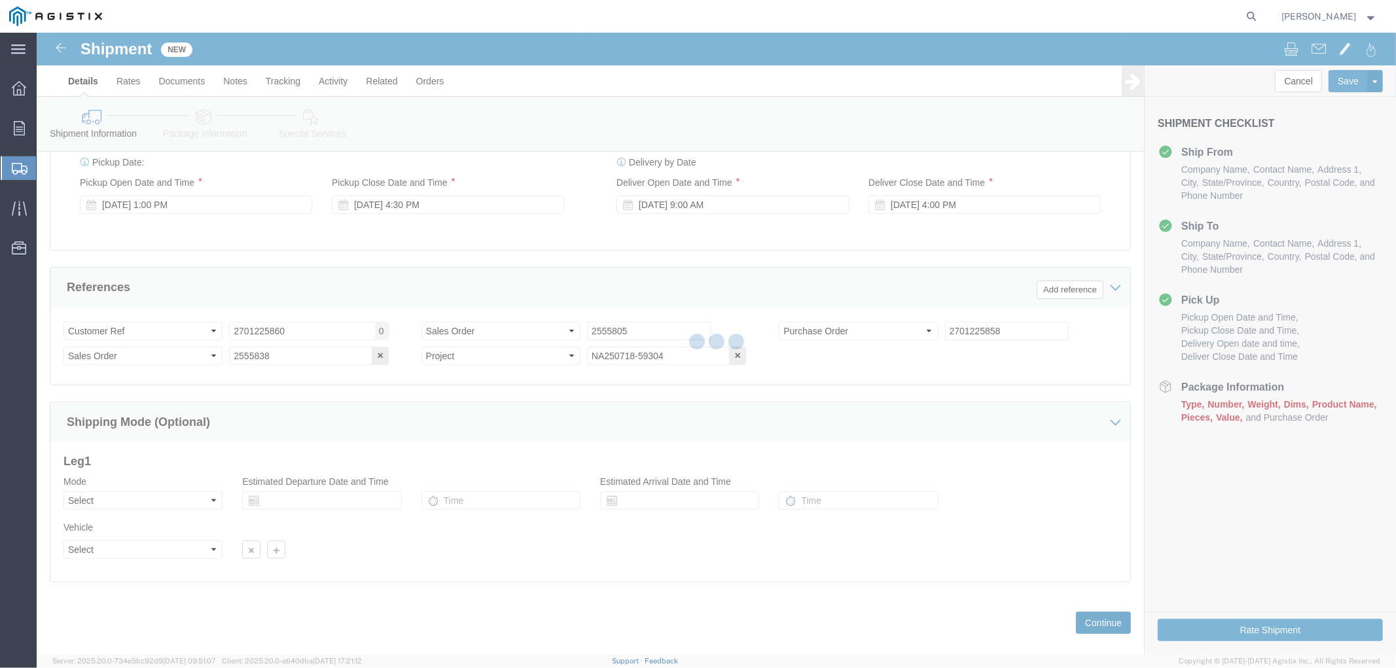 The image size is (1396, 668). What do you see at coordinates (661, 661) in the screenshot?
I see `a: Feedback` at bounding box center [661, 661].